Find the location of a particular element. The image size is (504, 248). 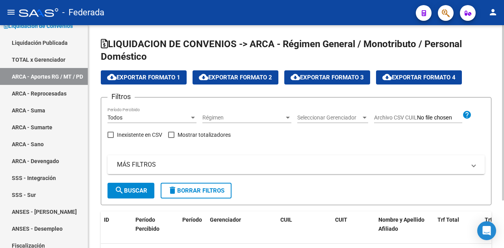

datatable-header-cell: Período Percibido is located at coordinates (150, 229).